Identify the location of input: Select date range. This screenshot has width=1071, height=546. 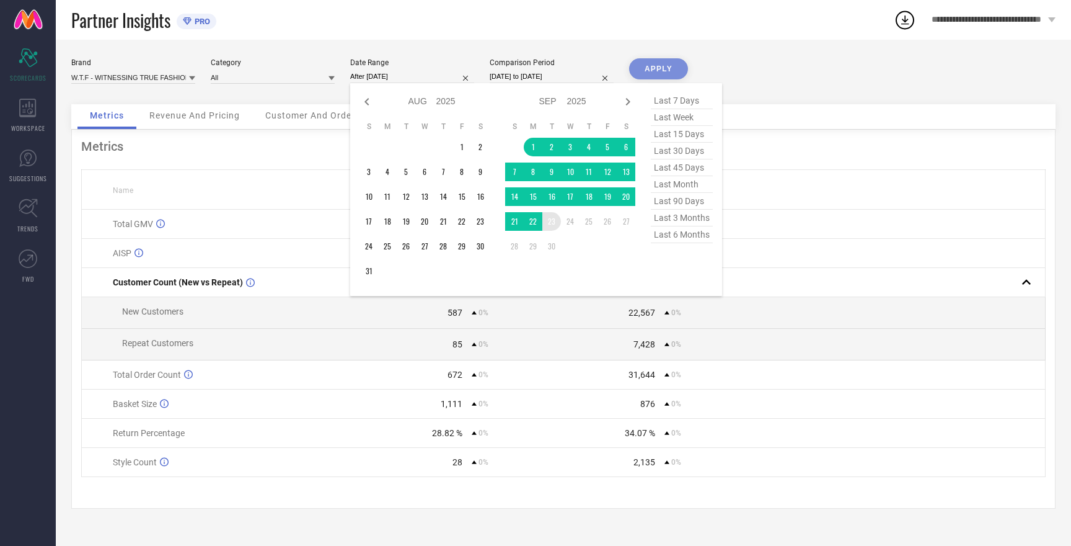
(412, 76).